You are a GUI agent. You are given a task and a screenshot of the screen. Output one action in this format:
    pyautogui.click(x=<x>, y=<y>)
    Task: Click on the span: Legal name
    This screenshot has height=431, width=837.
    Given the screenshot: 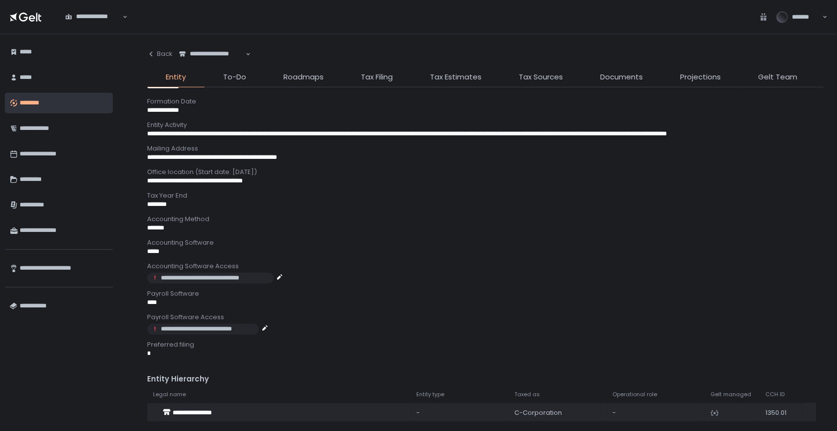 What is the action you would take?
    pyautogui.click(x=169, y=394)
    